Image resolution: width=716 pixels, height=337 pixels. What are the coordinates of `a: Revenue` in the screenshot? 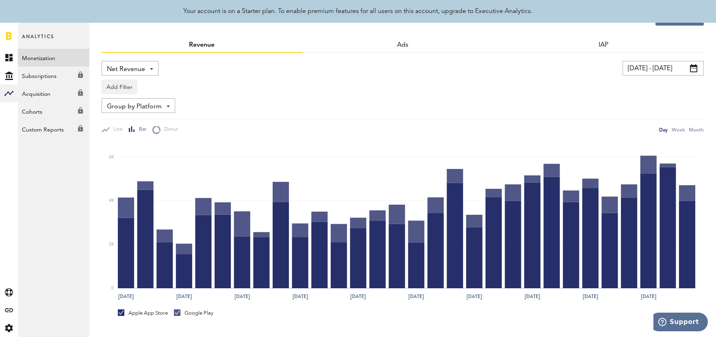 It's located at (202, 45).